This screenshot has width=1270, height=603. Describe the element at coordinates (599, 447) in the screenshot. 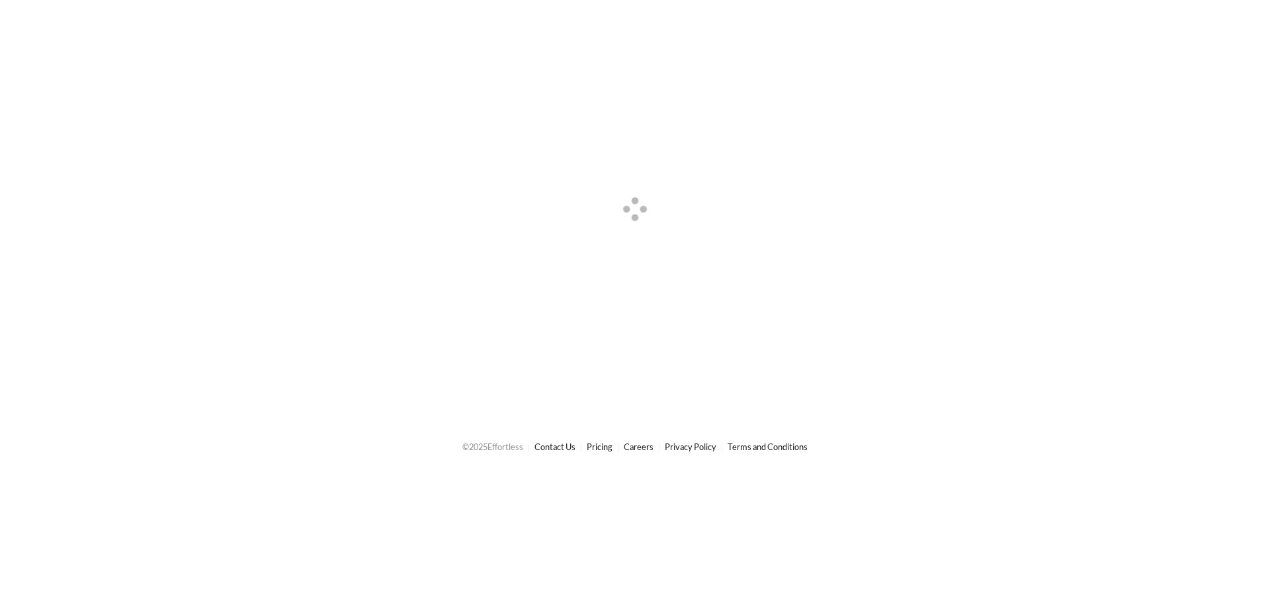

I see `a: Pricing` at that location.